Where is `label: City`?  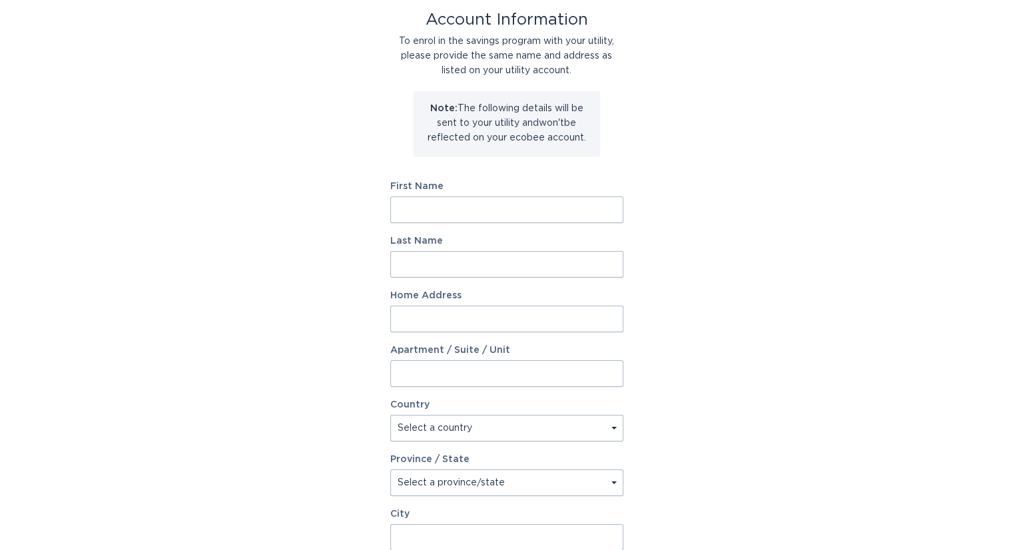 label: City is located at coordinates (507, 514).